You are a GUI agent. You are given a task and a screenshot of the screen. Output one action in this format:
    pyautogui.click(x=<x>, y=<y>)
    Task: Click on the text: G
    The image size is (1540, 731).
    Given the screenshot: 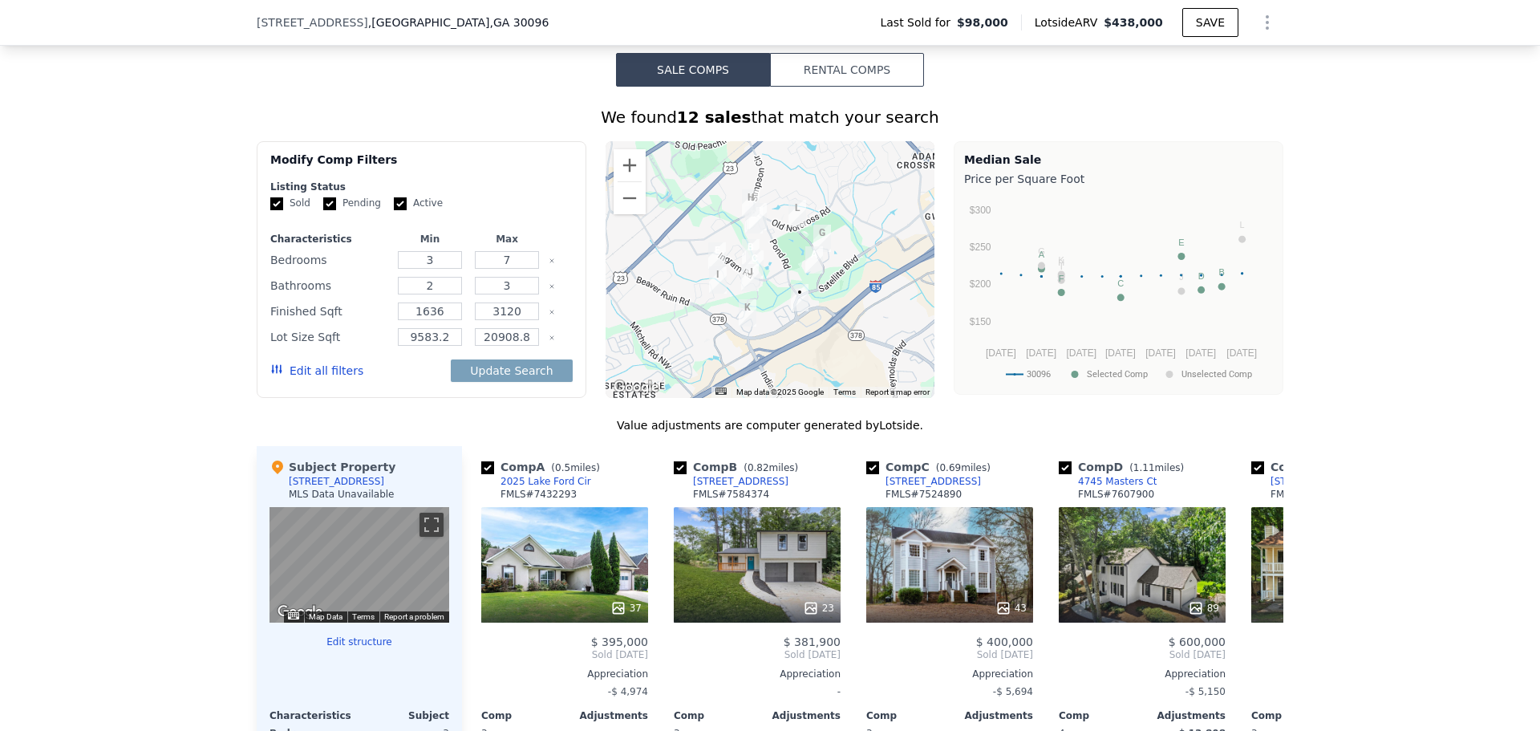 What is the action you would take?
    pyautogui.click(x=1041, y=251)
    